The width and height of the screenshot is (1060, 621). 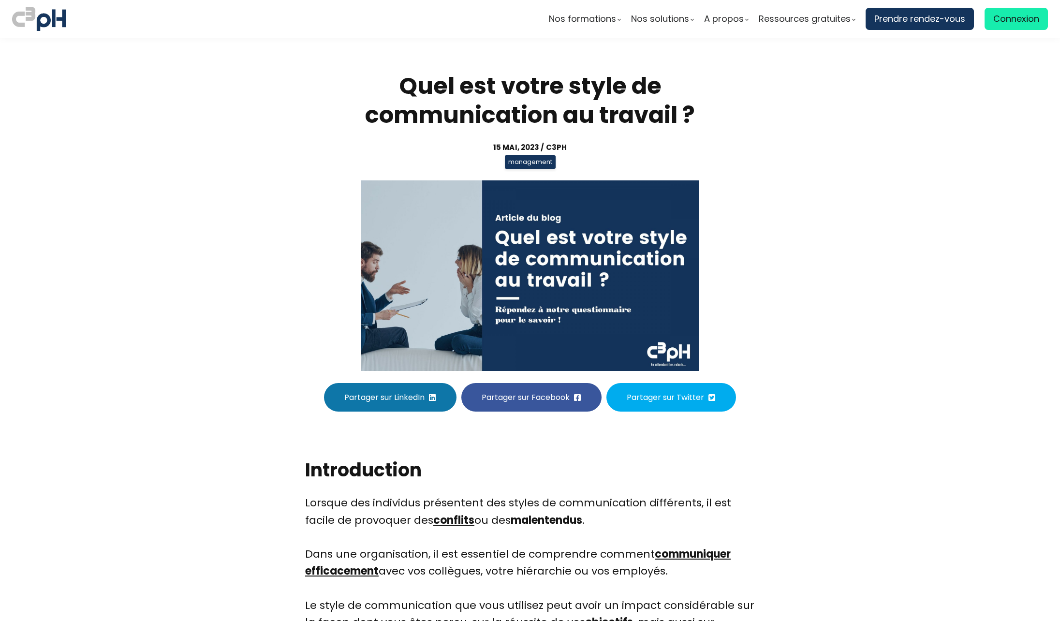 I want to click on span: Ressources gratuites, so click(x=805, y=19).